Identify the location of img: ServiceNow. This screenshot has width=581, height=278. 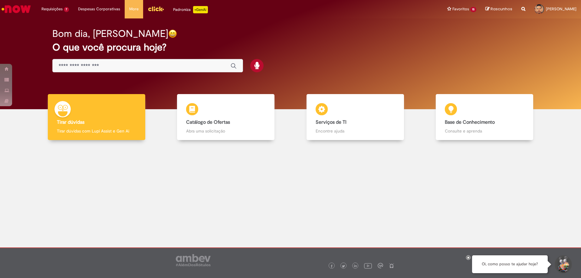
(16, 9).